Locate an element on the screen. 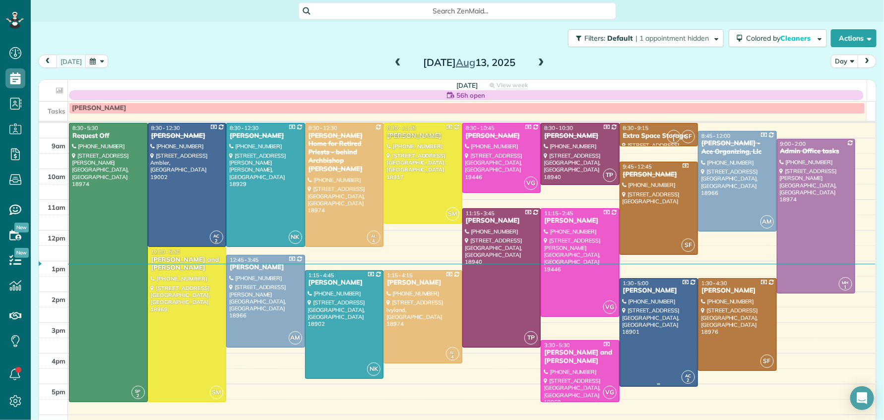 This screenshot has width=884, height=420. span: 11:15 - 2:45 is located at coordinates (558, 213).